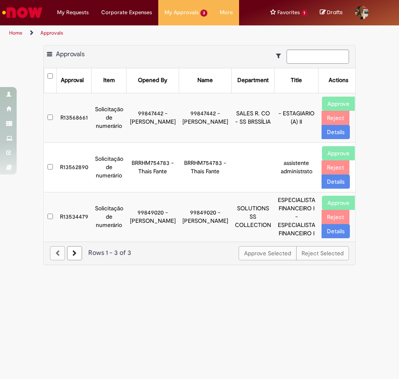 The height and width of the screenshot is (379, 399). Describe the element at coordinates (226, 13) in the screenshot. I see `span: More` at that location.